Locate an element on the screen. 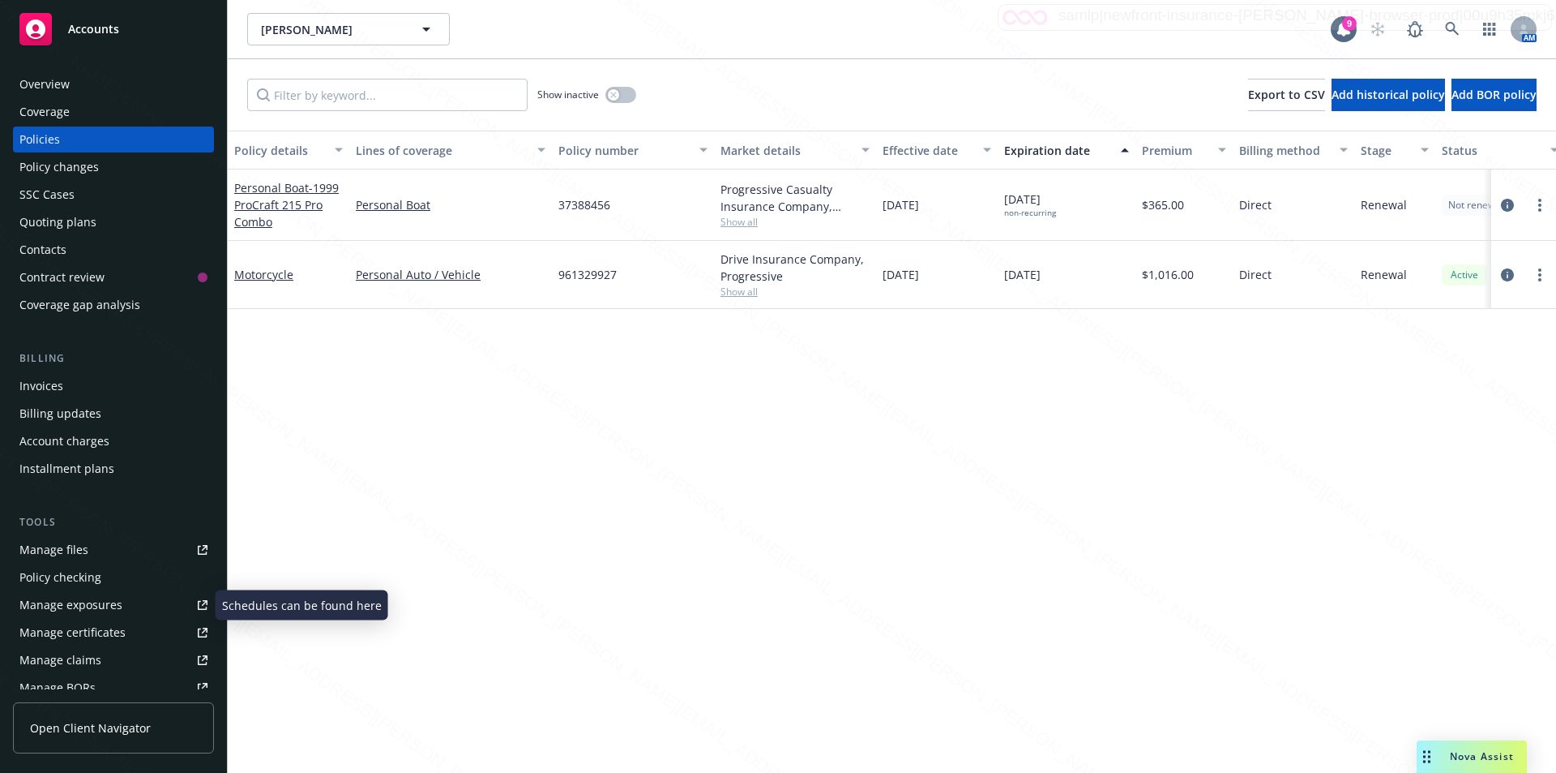 The height and width of the screenshot is (773, 1556). div: Policy number is located at coordinates (624, 150).